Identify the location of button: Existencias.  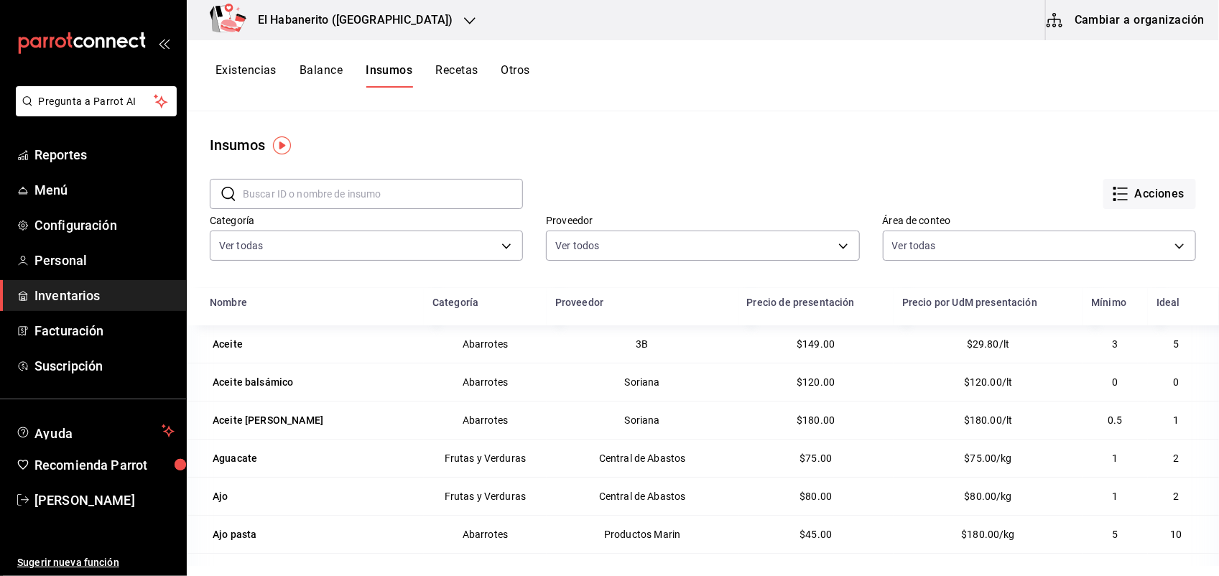
(246, 75).